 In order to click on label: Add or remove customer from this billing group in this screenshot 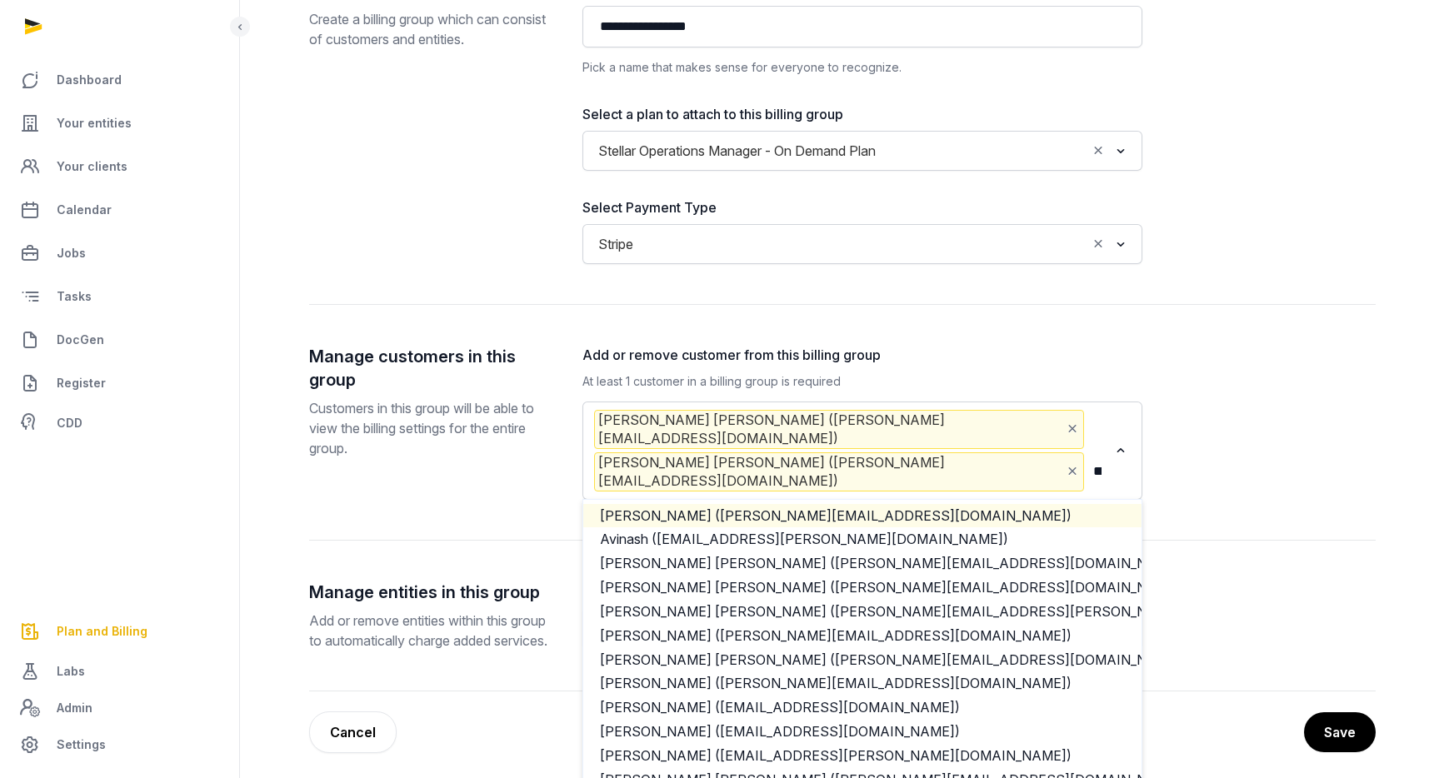, I will do `click(862, 355)`.